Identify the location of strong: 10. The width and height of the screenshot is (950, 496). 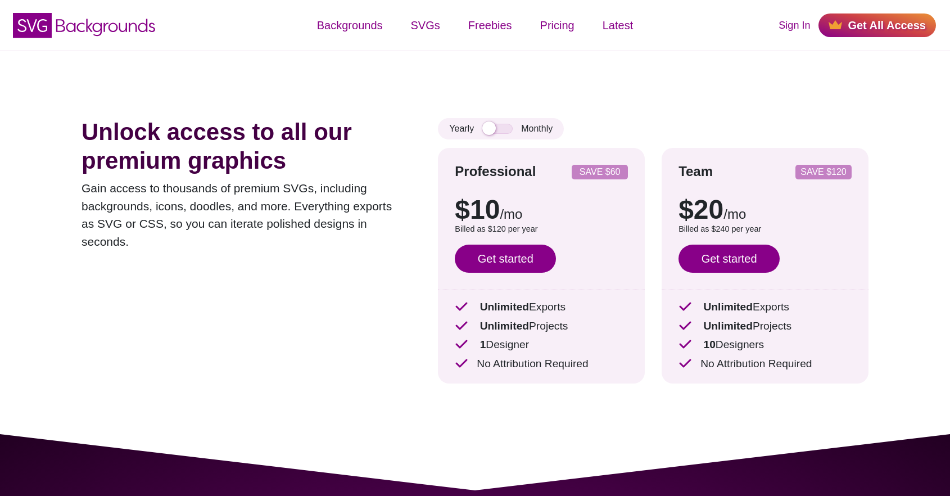
(709, 344).